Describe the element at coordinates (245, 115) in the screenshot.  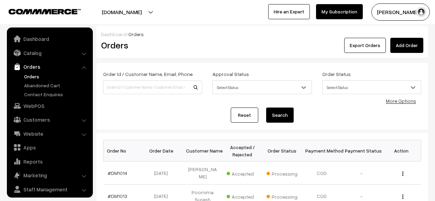
I see `a: Reset` at that location.